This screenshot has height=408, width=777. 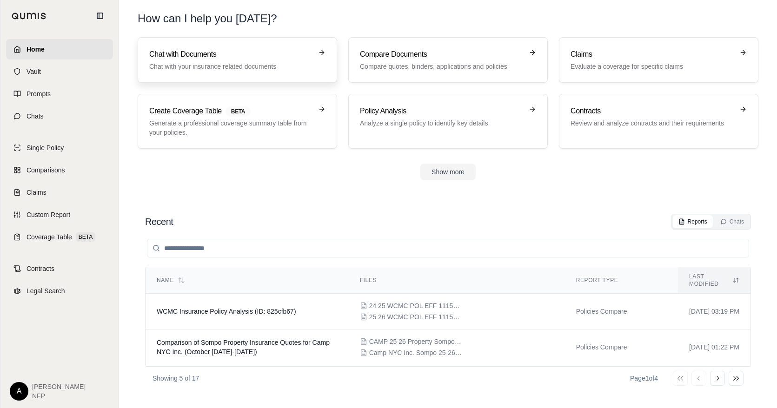 What do you see at coordinates (416, 353) in the screenshot?
I see `span: Camp NYC Inc. Sompo 25-26 SA Quote v2.pdf` at bounding box center [416, 353].